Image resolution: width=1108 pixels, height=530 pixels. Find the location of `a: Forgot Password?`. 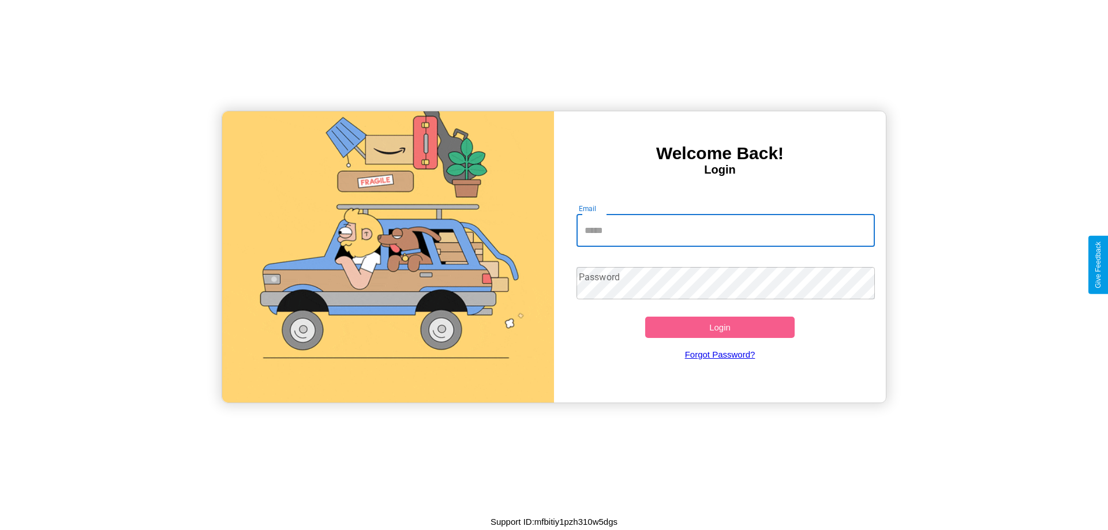

a: Forgot Password? is located at coordinates (720, 354).